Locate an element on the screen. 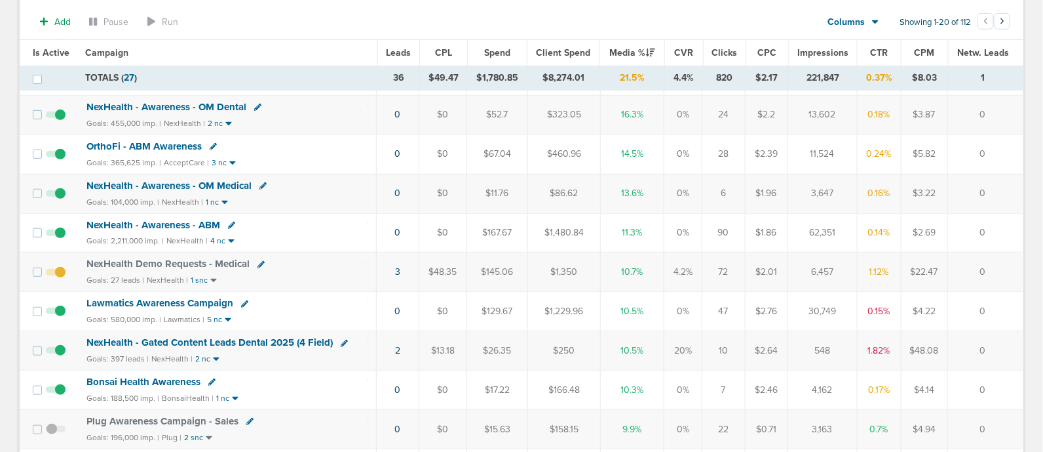  td: $15.63 is located at coordinates (497, 429).